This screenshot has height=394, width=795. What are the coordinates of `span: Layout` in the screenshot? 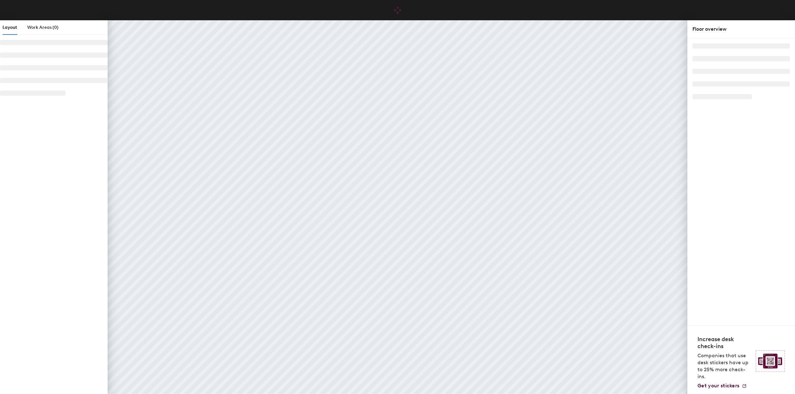 It's located at (10, 27).